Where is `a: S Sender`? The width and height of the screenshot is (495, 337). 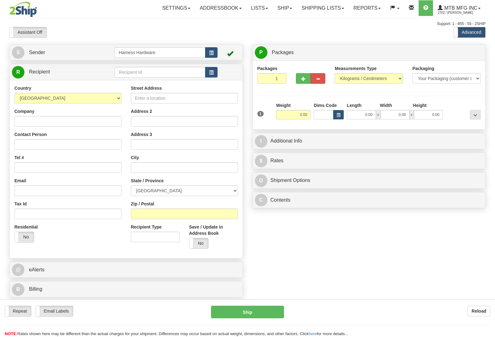 a: S Sender is located at coordinates (63, 53).